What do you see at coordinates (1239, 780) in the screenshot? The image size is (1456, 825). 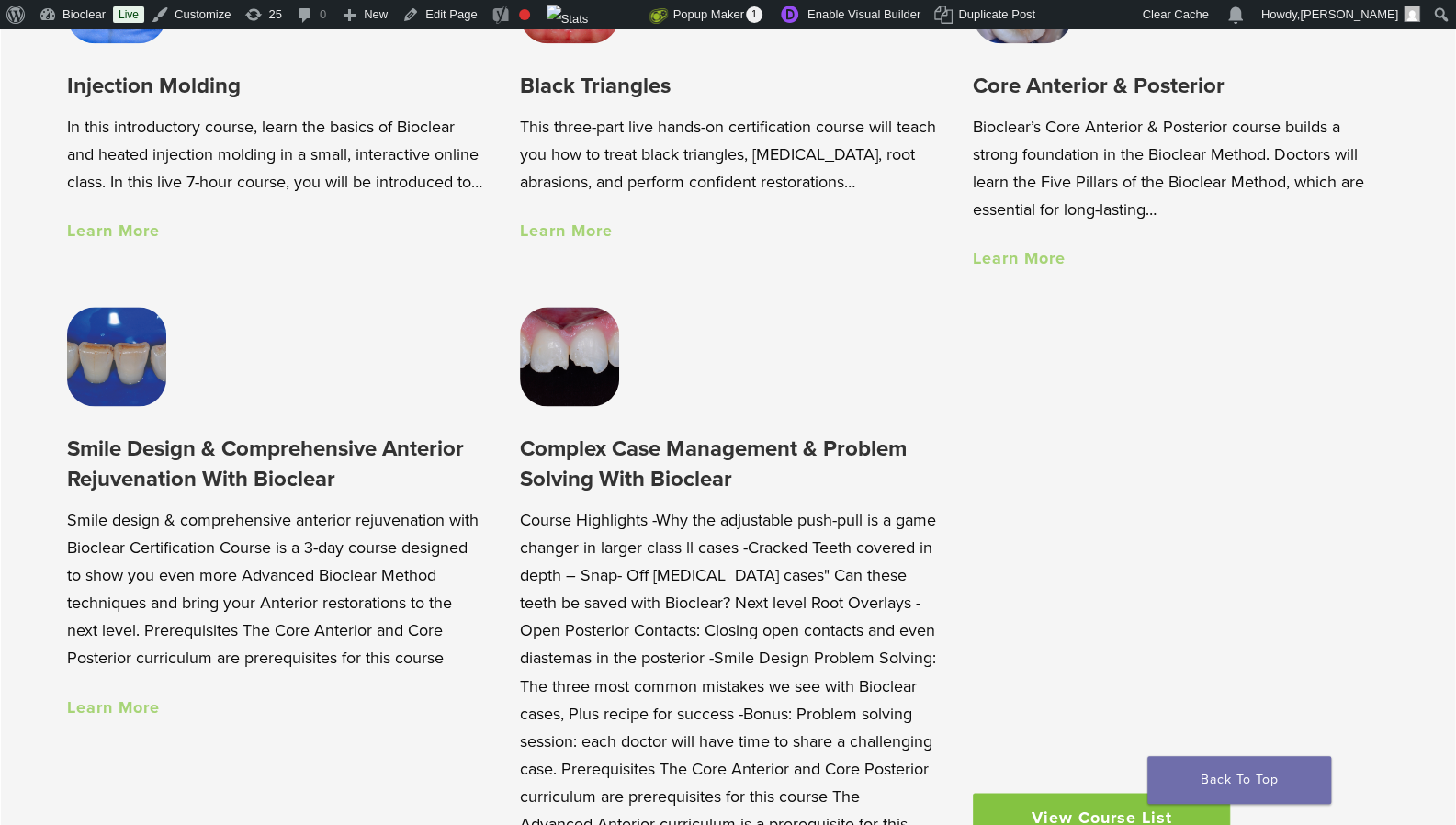 I see `a: Back To Top` at bounding box center [1239, 780].